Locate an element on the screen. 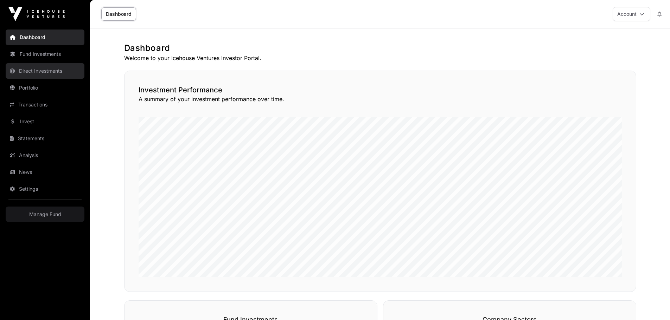 This screenshot has height=320, width=670. img: Icehouse Ventures Logo is located at coordinates (37, 14).